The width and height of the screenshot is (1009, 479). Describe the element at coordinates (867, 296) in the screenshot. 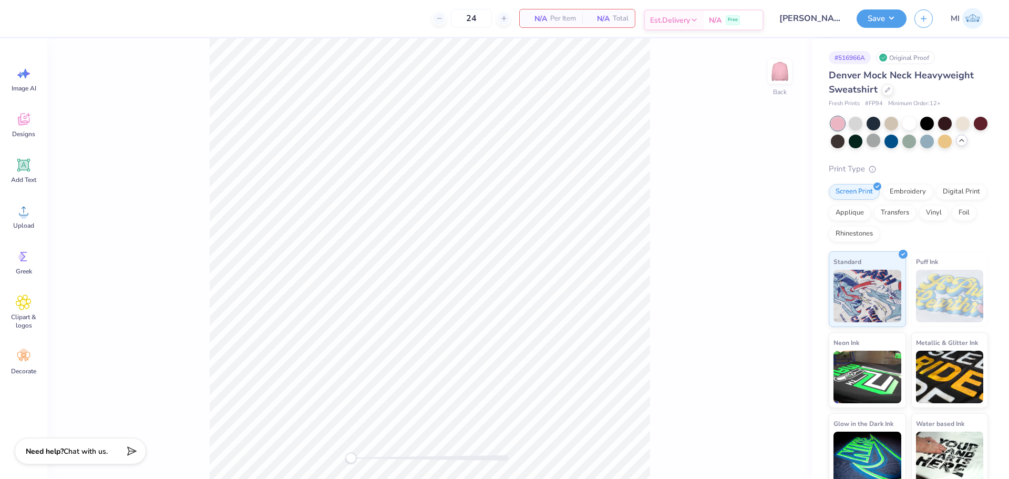

I see `img: Standard` at that location.